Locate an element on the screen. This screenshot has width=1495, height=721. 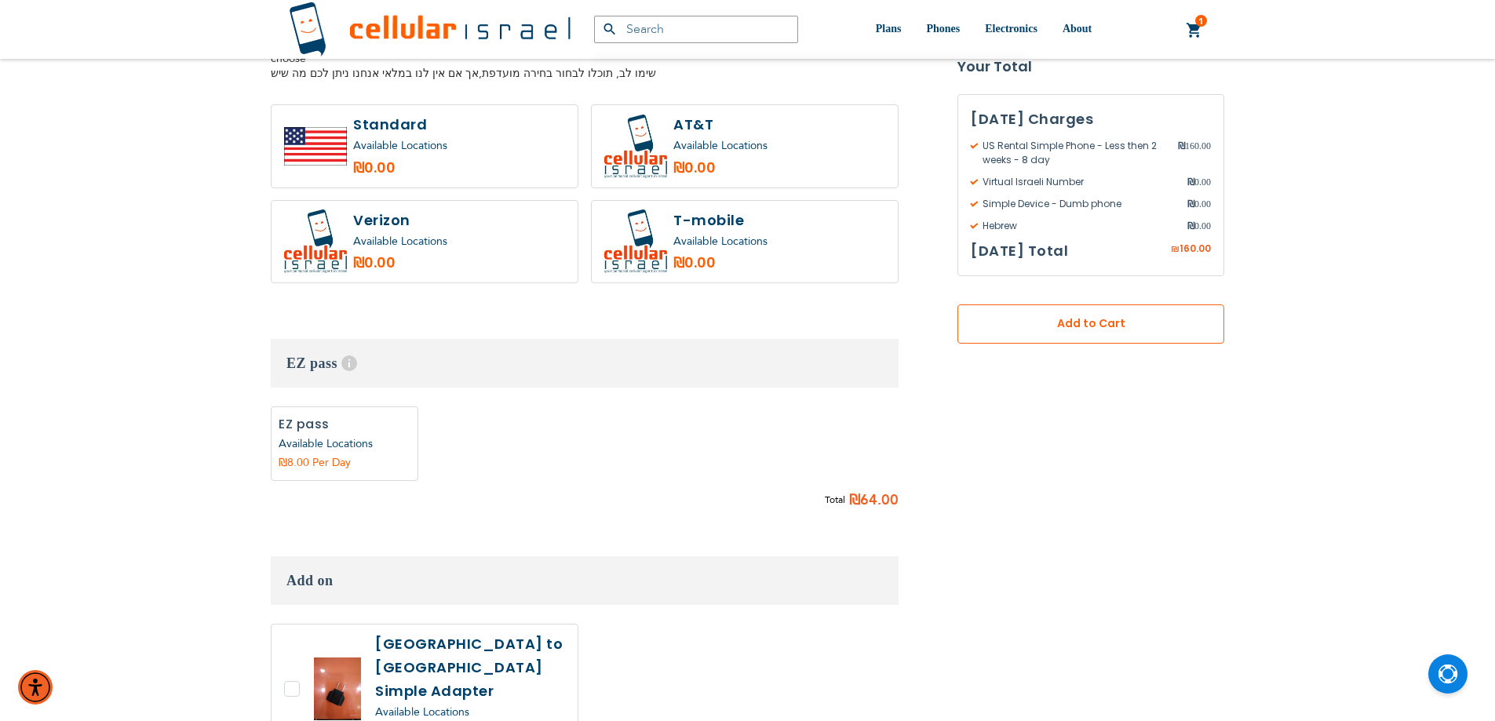
span: Add to Cart is located at coordinates (1091, 324).